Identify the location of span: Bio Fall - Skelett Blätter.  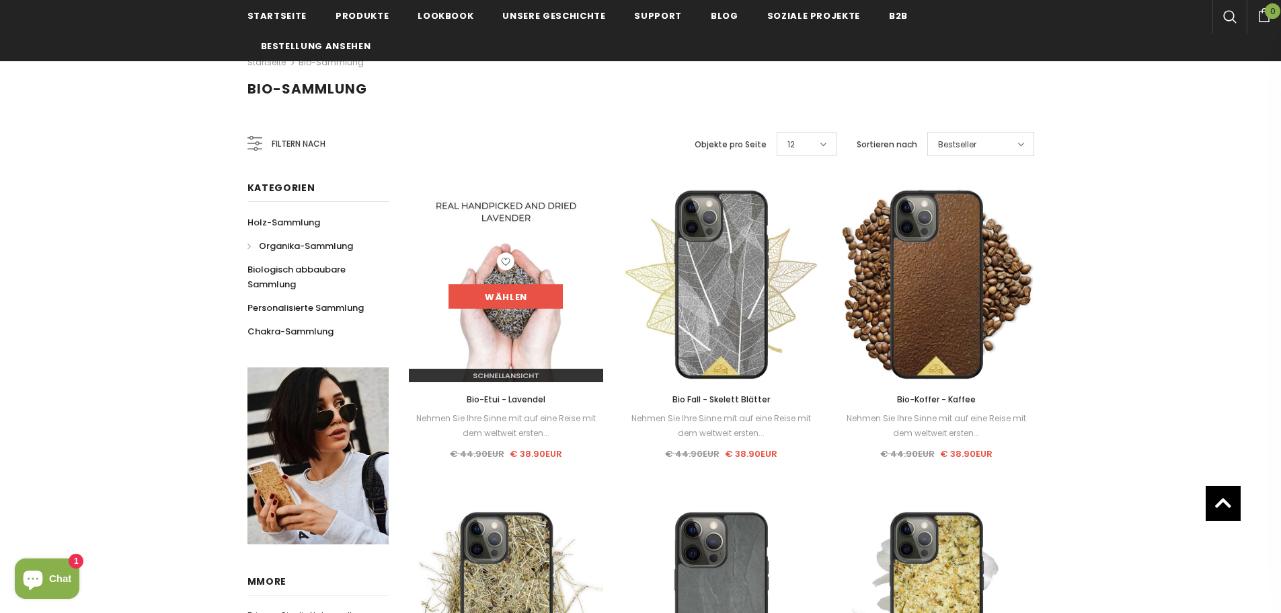
(721, 399).